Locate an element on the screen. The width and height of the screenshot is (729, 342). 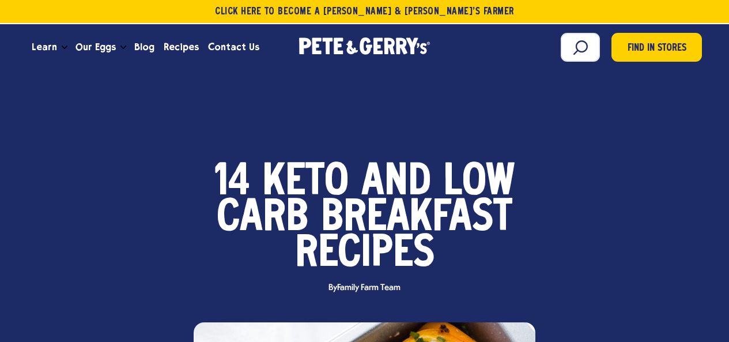
a: Recipes is located at coordinates (181, 47).